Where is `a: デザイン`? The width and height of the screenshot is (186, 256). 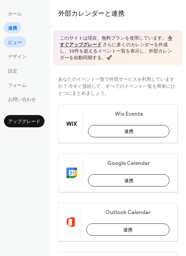
a: デザイン is located at coordinates (17, 56).